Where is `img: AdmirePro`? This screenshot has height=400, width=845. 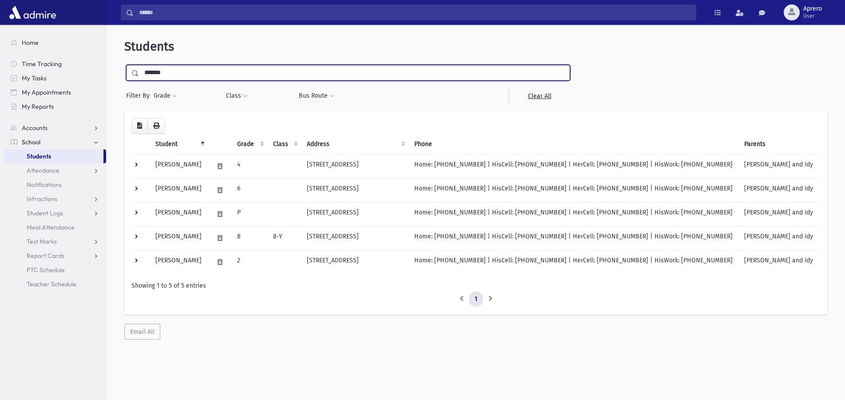
img: AdmirePro is located at coordinates (32, 12).